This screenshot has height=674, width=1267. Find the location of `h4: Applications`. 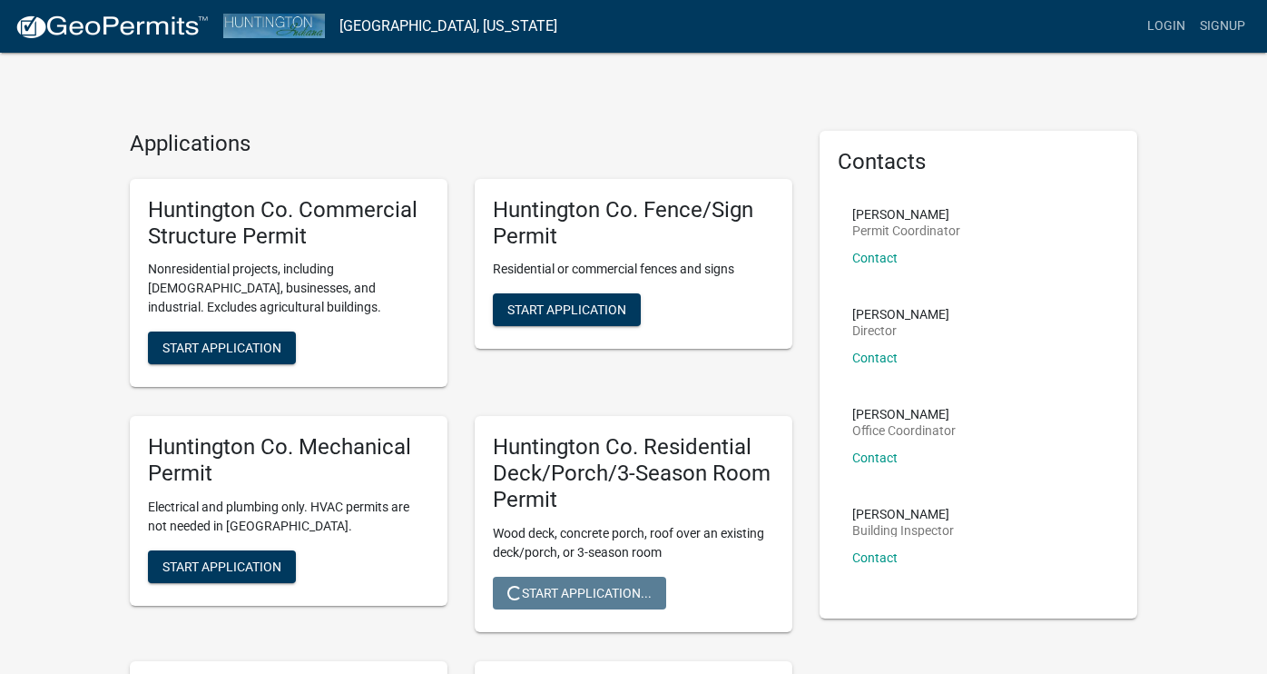

h4: Applications is located at coordinates (461, 143).